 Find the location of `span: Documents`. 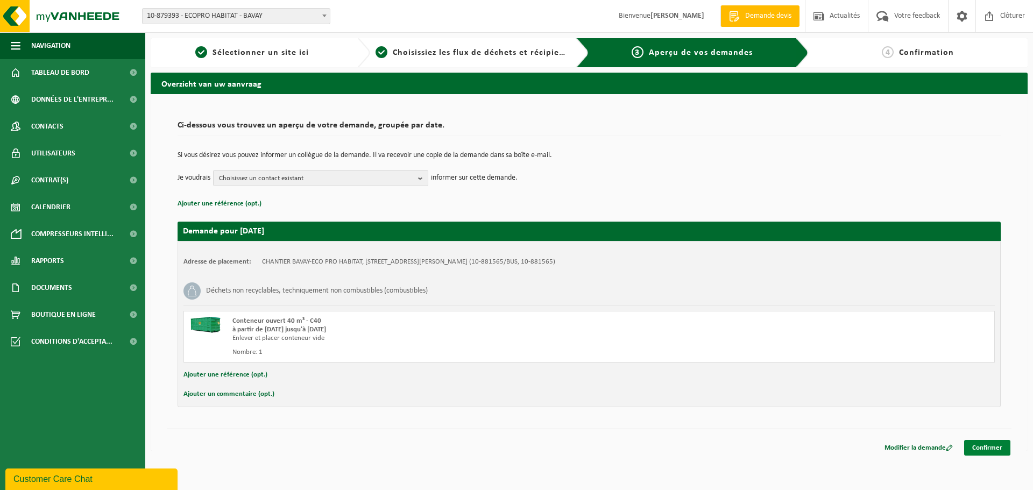

span: Documents is located at coordinates (52, 288).